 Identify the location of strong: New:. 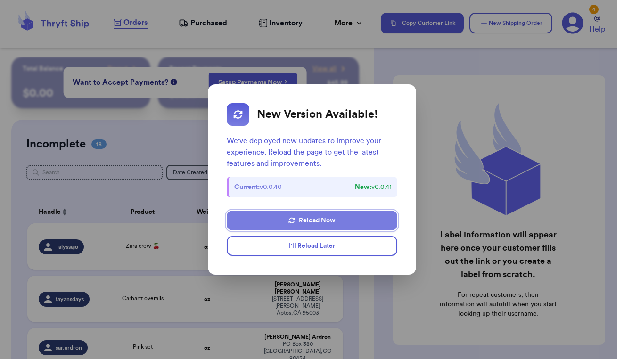
(363, 187).